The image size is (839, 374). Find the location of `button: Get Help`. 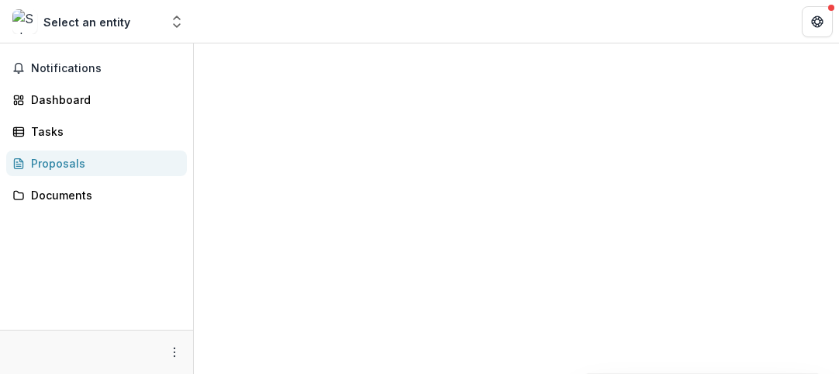

button: Get Help is located at coordinates (818, 22).